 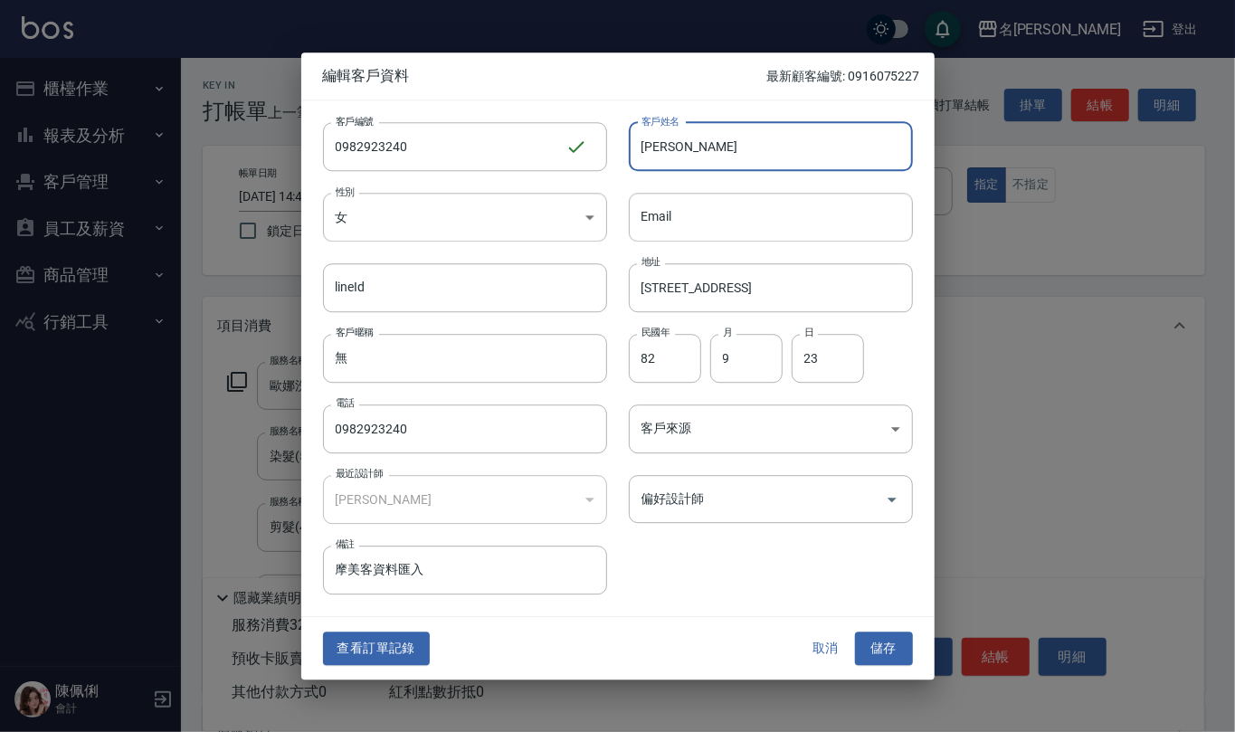 I want to click on button: 儲存, so click(x=884, y=649).